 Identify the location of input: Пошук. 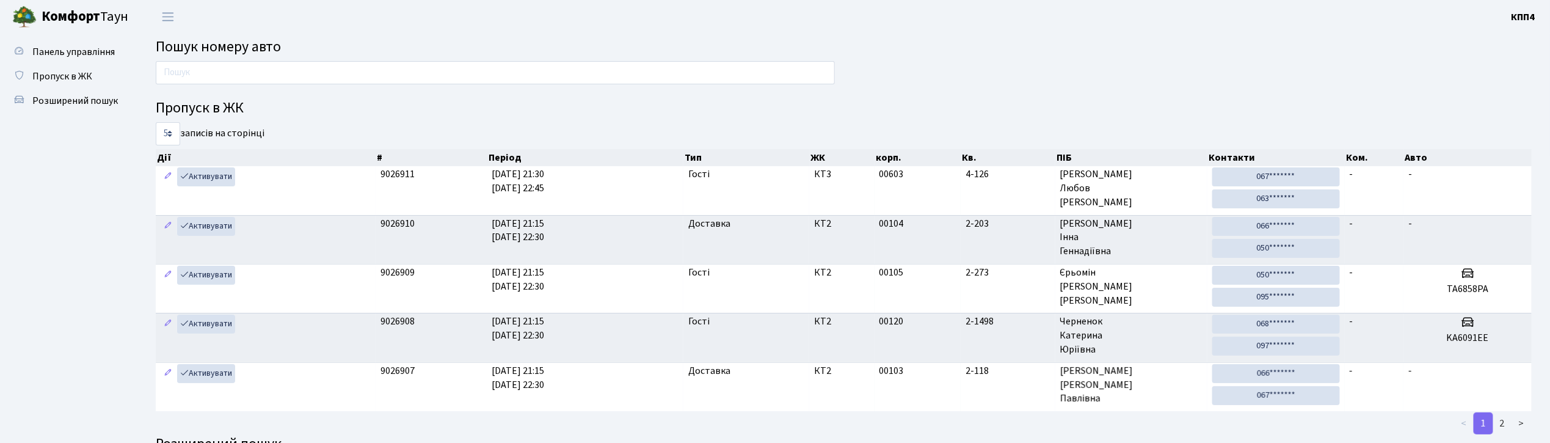
(495, 73).